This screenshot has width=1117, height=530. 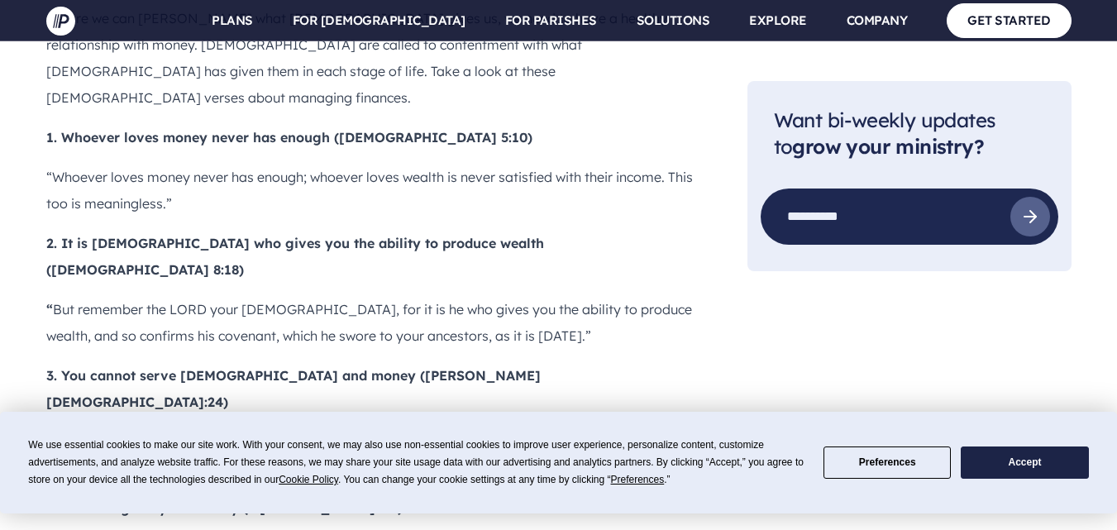 I want to click on div: We use essential cookies to make our site work. With your consent, we may also use non-essential ..., so click(x=416, y=462).